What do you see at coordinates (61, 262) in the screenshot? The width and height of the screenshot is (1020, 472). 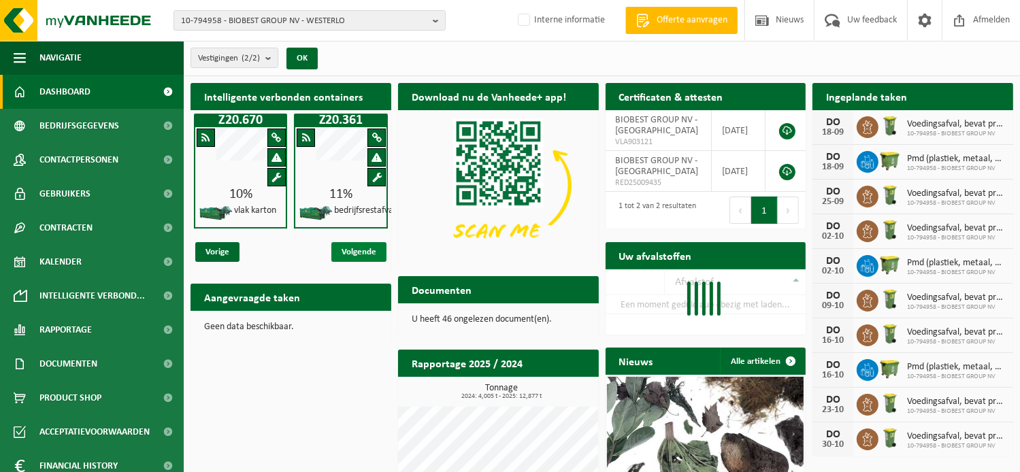 I see `span: Kalender` at bounding box center [61, 262].